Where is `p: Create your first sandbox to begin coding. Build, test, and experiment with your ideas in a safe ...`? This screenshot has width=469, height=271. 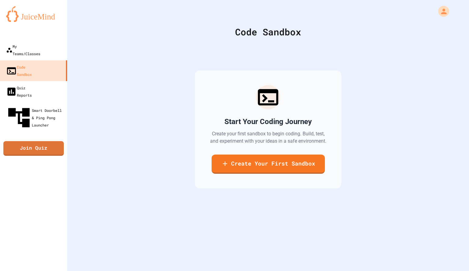
p: Create your first sandbox to begin coding. Build, test, and experiment with your ideas in a safe ... is located at coordinates (268, 138).